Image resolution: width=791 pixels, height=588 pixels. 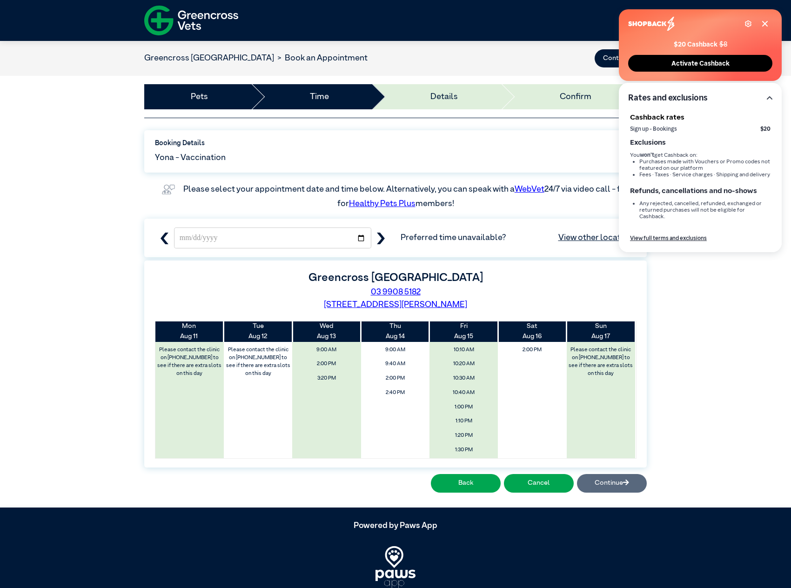 I want to click on button: Cancel, so click(x=539, y=483).